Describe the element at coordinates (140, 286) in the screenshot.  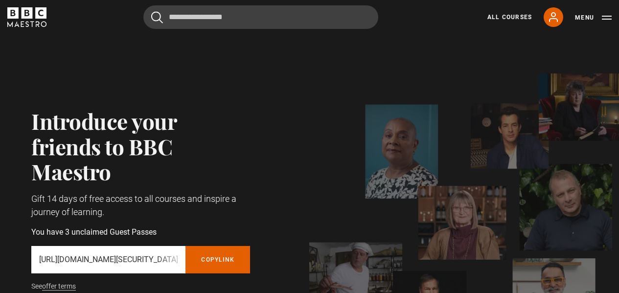
I see `p: See` at that location.